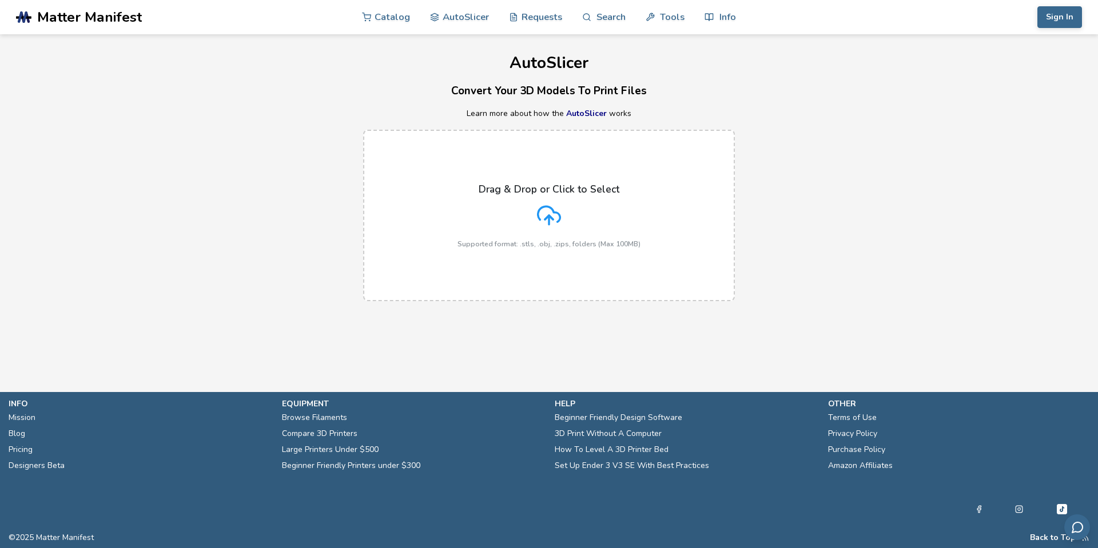 The width and height of the screenshot is (1098, 548). I want to click on button: Sign In, so click(1060, 17).